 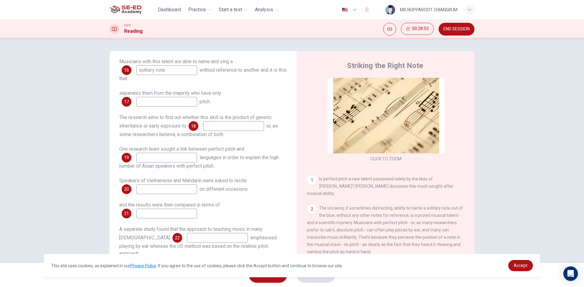 What do you see at coordinates (200, 10) in the screenshot?
I see `button: Practice` at bounding box center [200, 10].